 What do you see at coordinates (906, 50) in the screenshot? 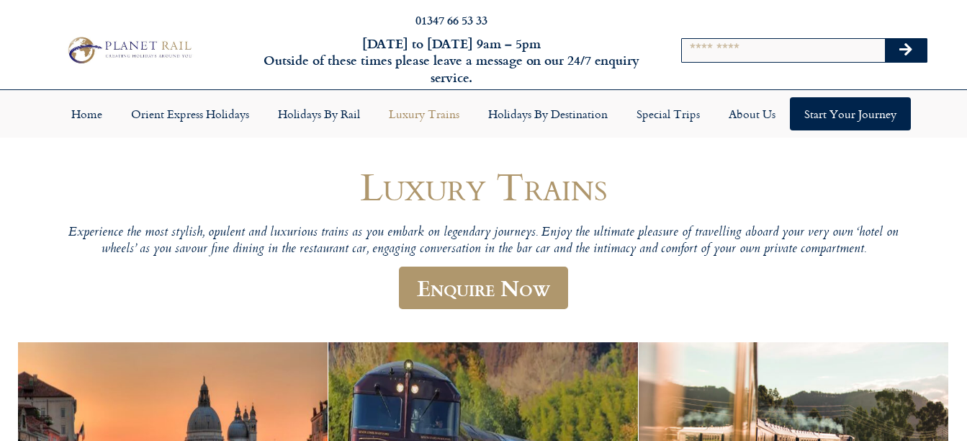
I see `button: Search` at bounding box center [906, 50].